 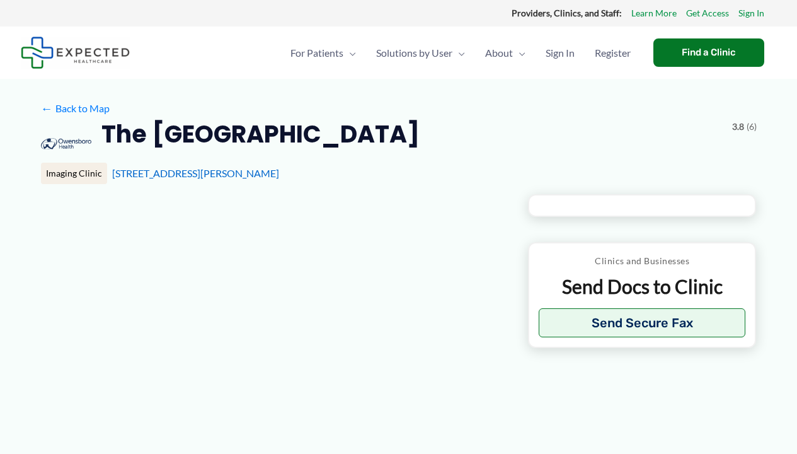 I want to click on a: ←Back to Map, so click(x=75, y=108).